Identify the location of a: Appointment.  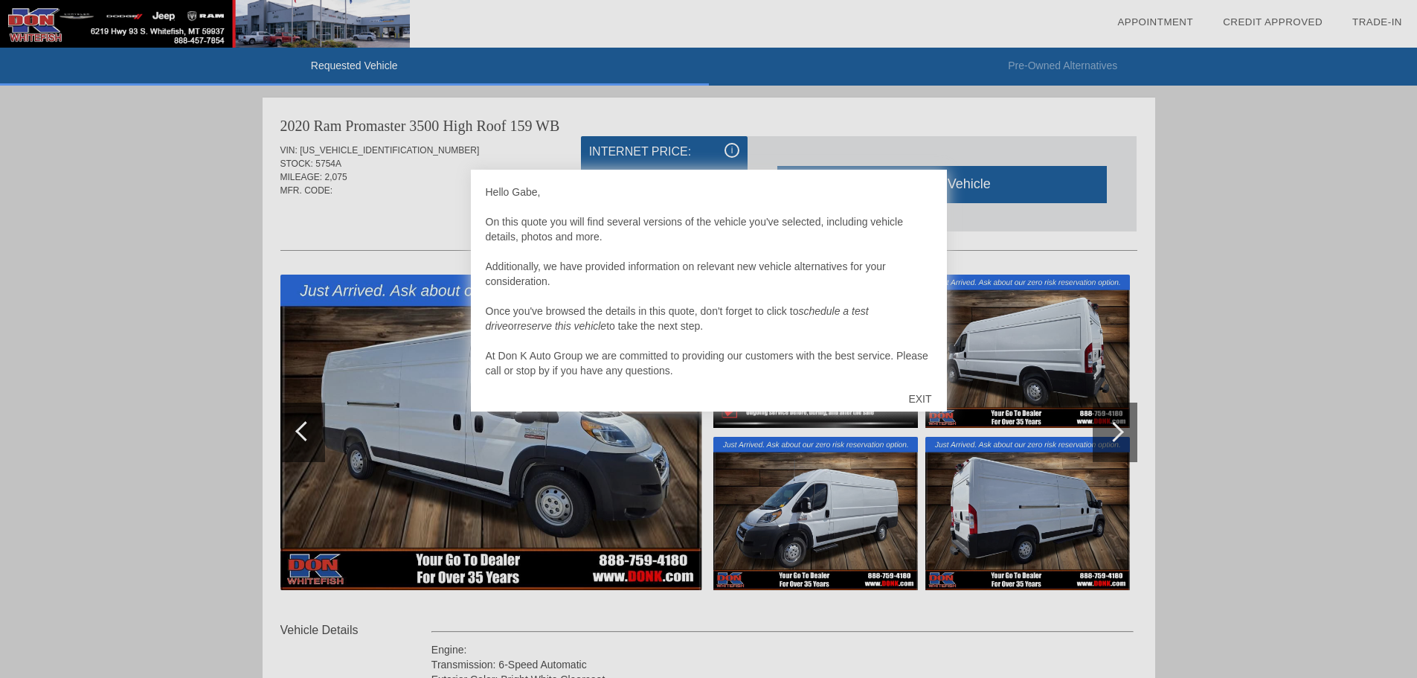
(1155, 22).